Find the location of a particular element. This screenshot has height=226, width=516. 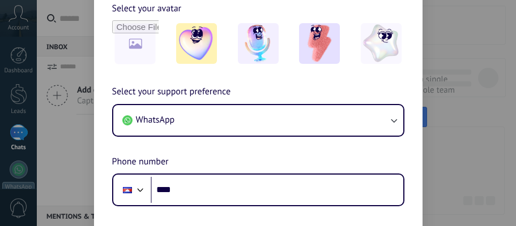

div: Cambodia: + 855 is located at coordinates (127, 190).